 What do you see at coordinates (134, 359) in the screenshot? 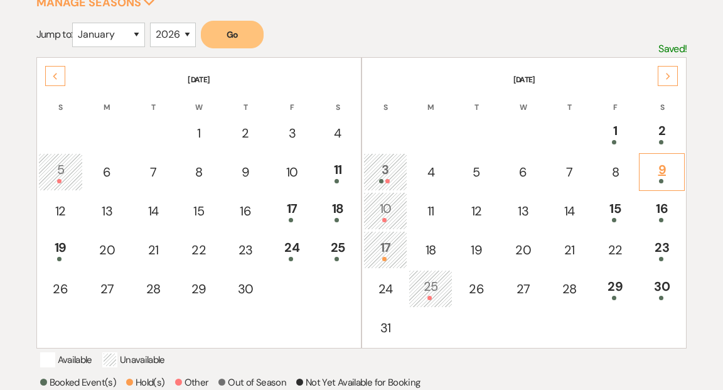
I see `p: Unavailable` at bounding box center [134, 359].